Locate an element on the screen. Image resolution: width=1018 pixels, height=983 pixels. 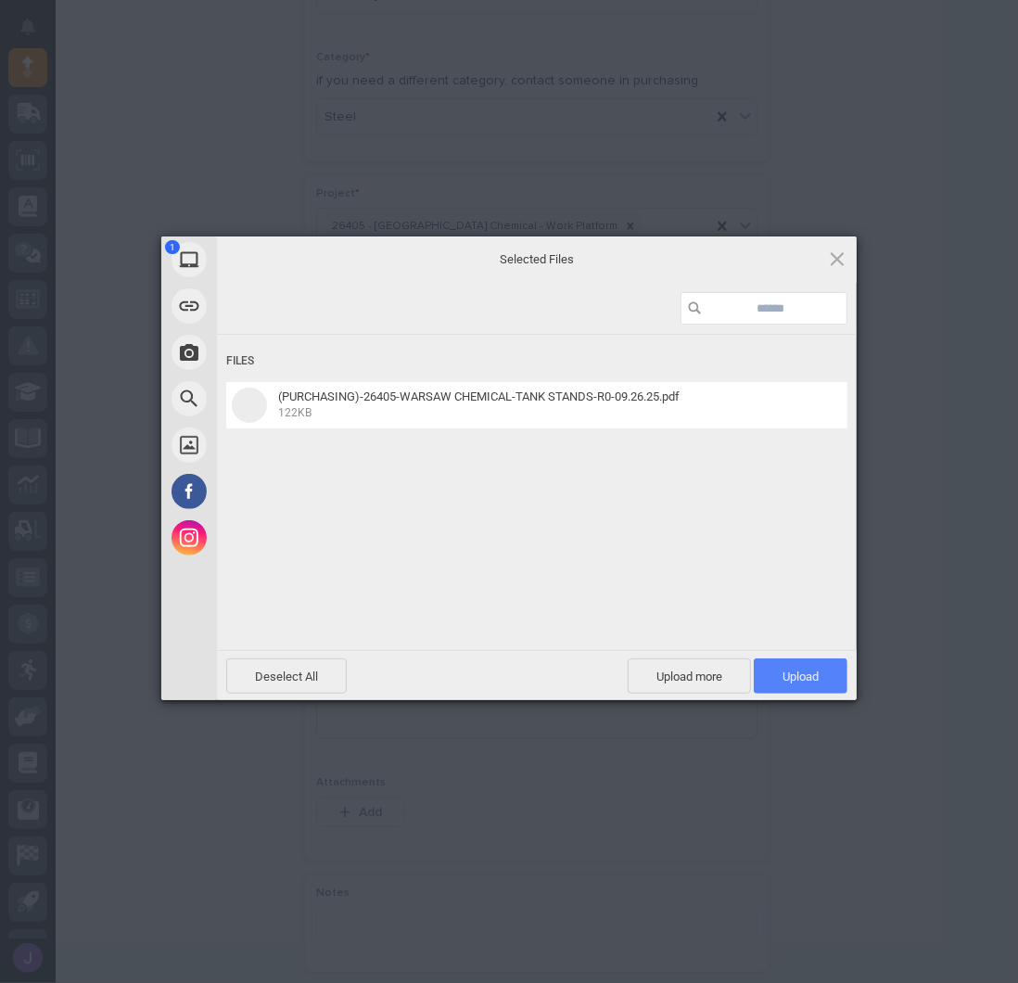
span: Deselect All is located at coordinates (287, 676).